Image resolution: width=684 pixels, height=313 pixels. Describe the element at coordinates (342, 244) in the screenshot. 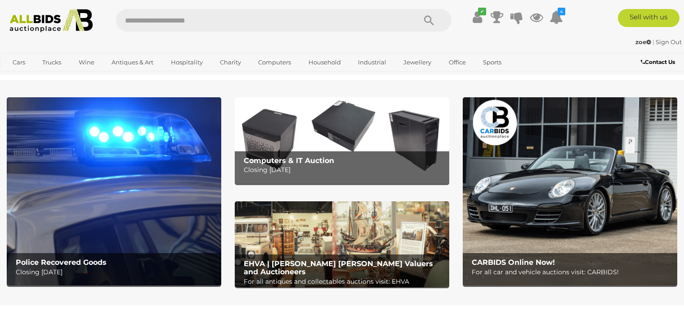

I see `img: EHVA | Evans Hastings Valuers and Auctioneers` at that location.